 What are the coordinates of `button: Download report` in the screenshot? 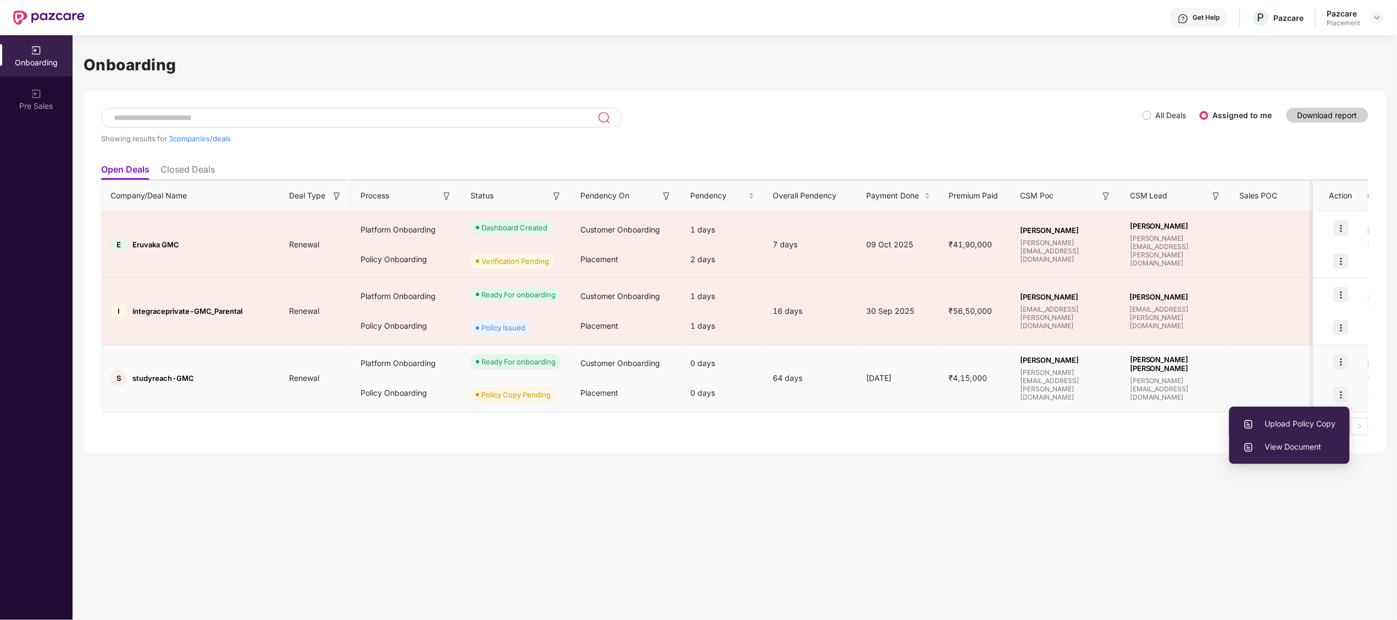 It's located at (1327, 115).